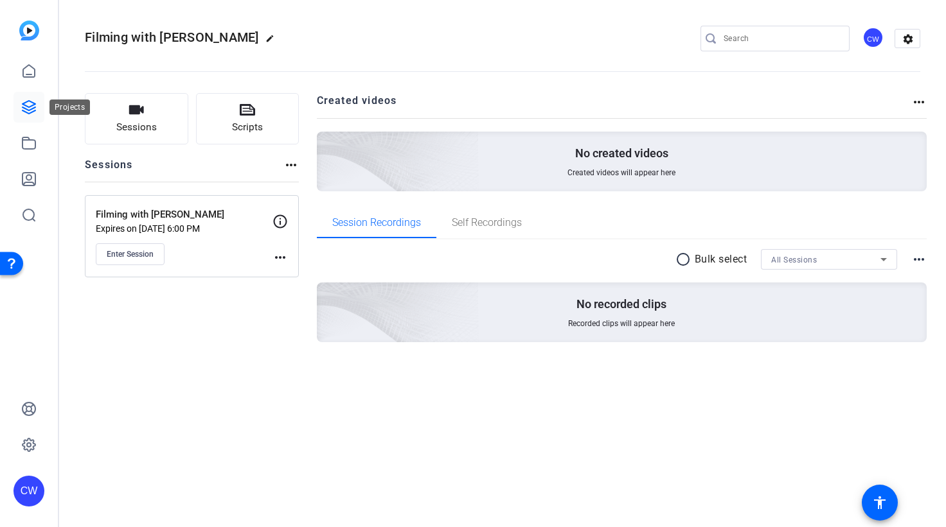  Describe the element at coordinates (29, 30) in the screenshot. I see `img: blue-gradient.svg` at that location.